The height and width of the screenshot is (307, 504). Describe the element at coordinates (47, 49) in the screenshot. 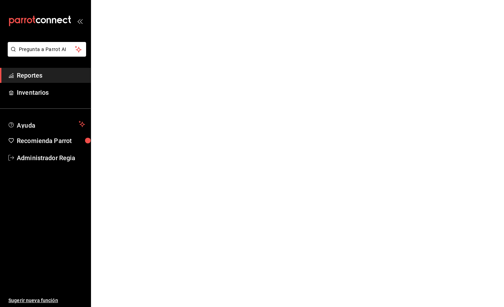

I see `button: Pregunta a Parrot AI` at that location.